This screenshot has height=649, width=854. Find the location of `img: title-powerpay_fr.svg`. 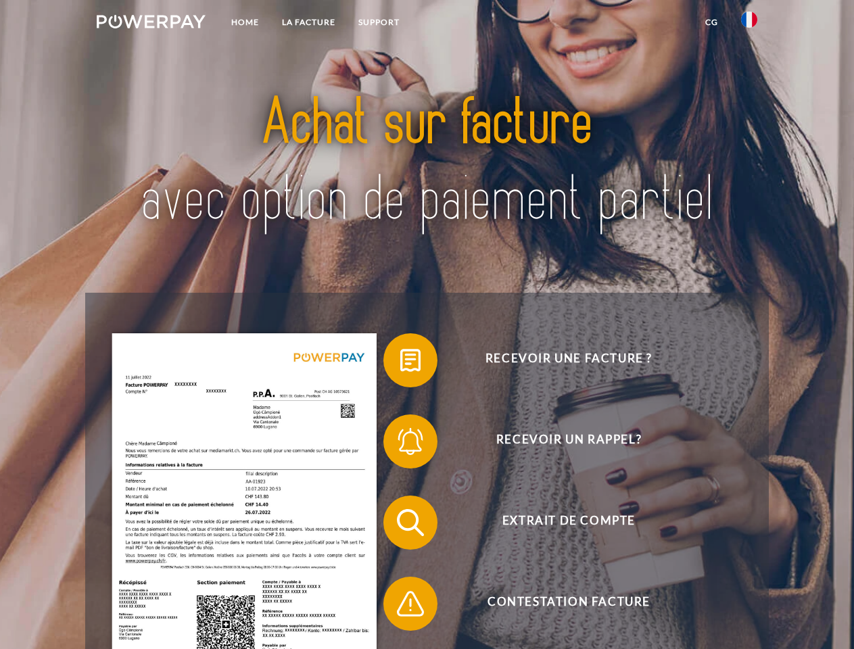

img: title-powerpay_fr.svg is located at coordinates (427, 162).